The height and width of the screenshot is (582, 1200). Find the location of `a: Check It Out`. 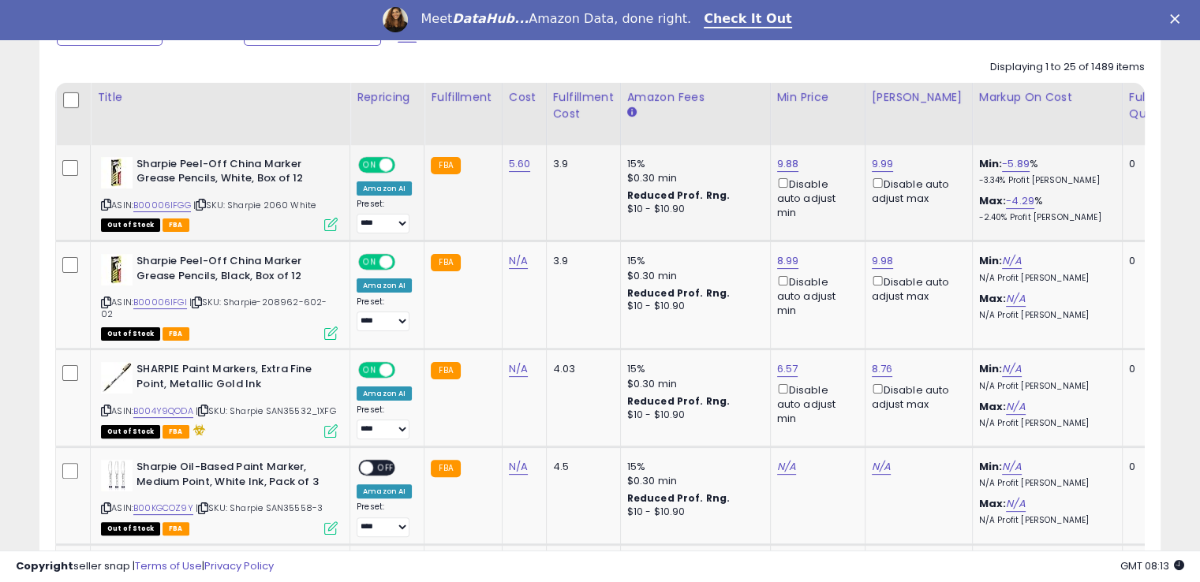

a: Check It Out is located at coordinates (748, 20).